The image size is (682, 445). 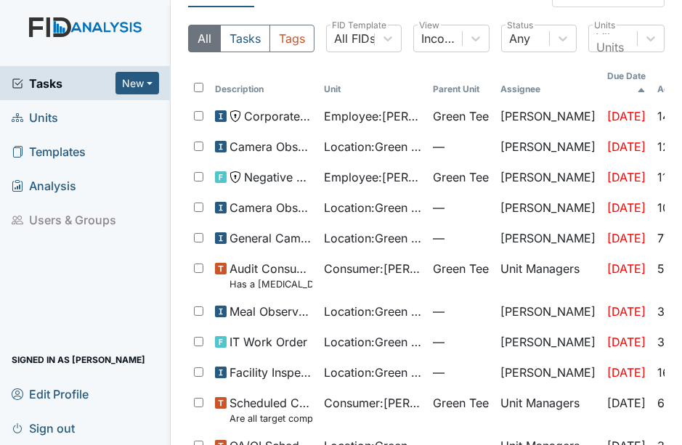 I want to click on span: Templates, so click(x=49, y=151).